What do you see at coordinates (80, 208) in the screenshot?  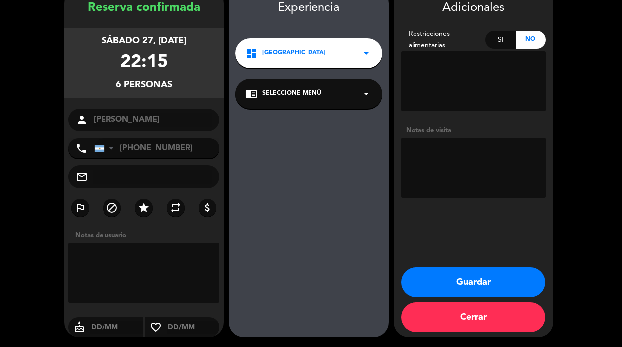 I see `i: outlined_flag` at bounding box center [80, 208].